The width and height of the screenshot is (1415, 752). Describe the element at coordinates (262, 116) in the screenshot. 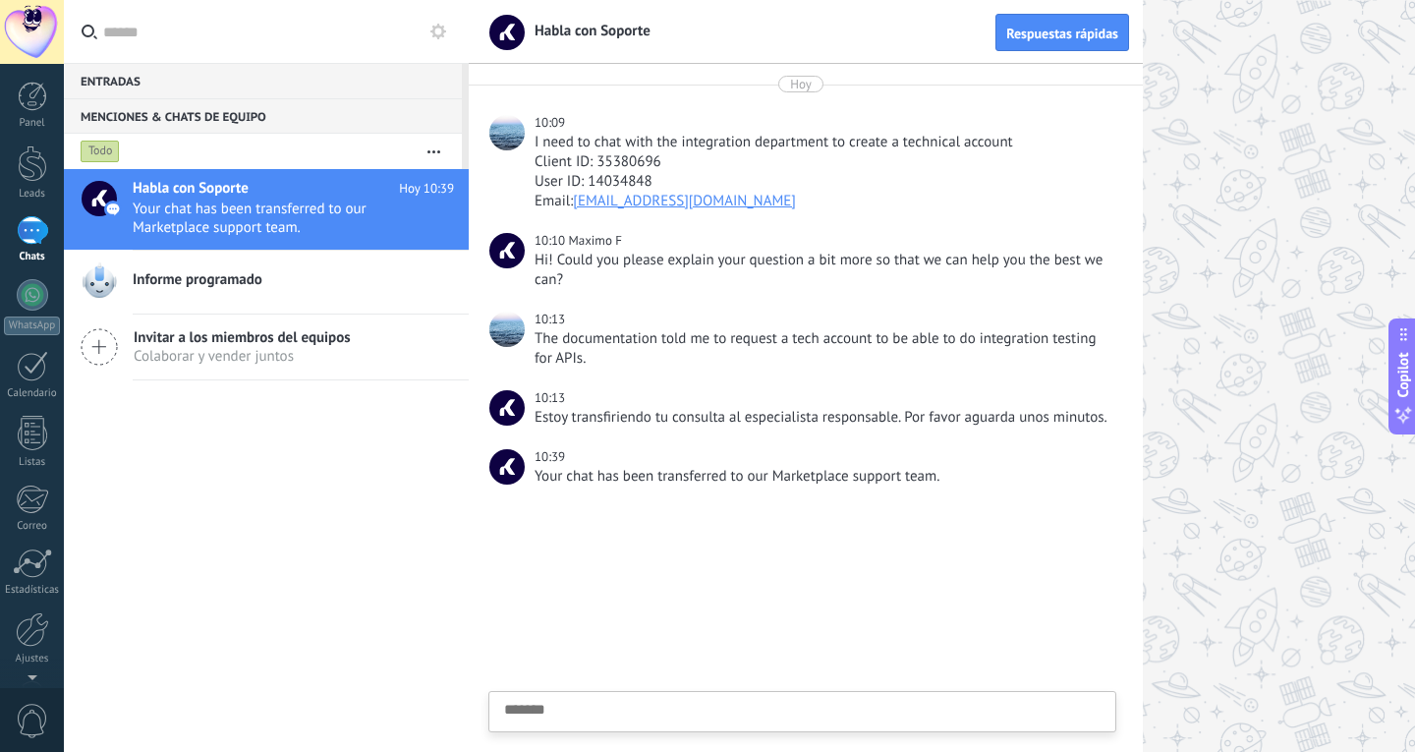

I see `div: Menciones & Chats de equipo` at that location.